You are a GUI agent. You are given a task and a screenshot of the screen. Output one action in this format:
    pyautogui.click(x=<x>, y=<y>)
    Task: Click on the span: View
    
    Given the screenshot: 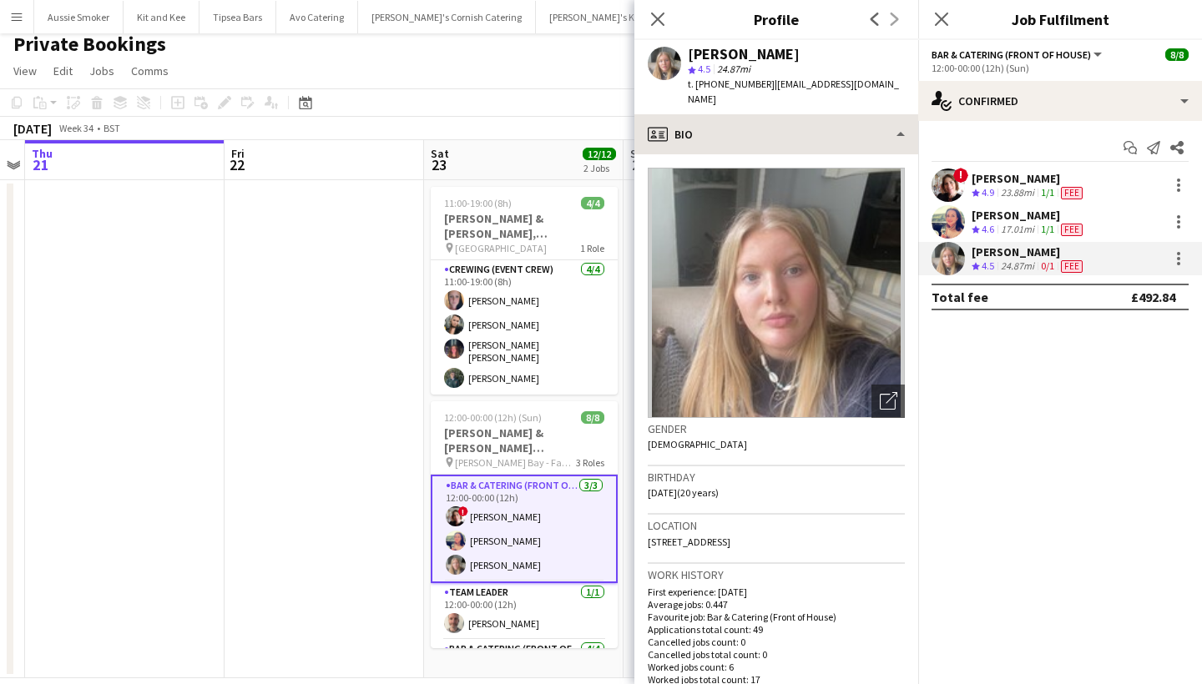 What is the action you would take?
    pyautogui.click(x=25, y=71)
    